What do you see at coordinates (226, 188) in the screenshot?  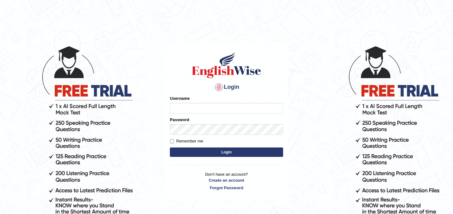 I see `a: Forgot Password` at bounding box center [226, 188].